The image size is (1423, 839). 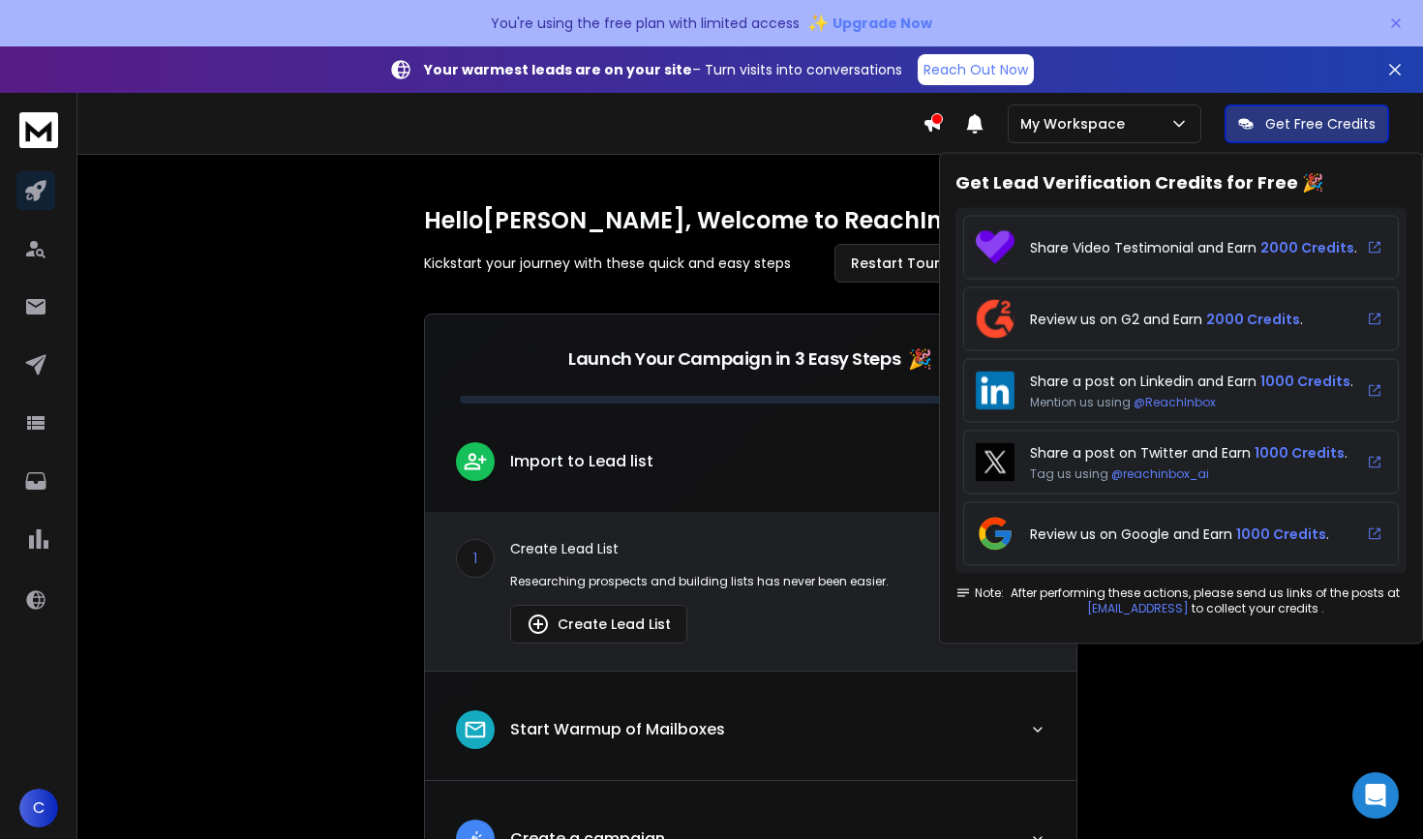 What do you see at coordinates (645, 23) in the screenshot?
I see `p: You're using the free plan with limited access` at bounding box center [645, 23].